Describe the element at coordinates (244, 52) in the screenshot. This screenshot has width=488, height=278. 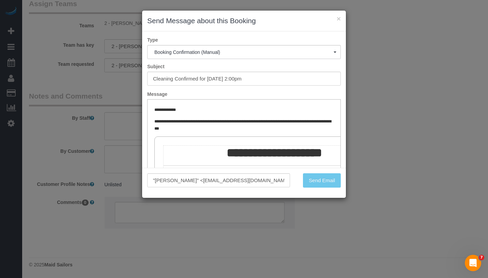
I see `span: Booking Confirmation (Manual)` at that location.